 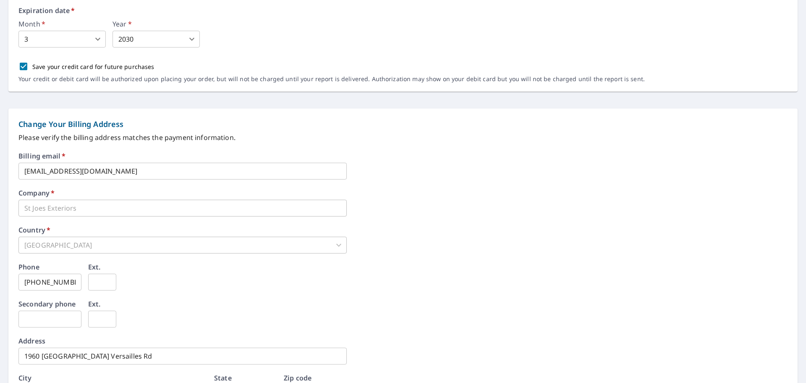 I want to click on p: Please verify the billing address matches the payment information., so click(x=403, y=137).